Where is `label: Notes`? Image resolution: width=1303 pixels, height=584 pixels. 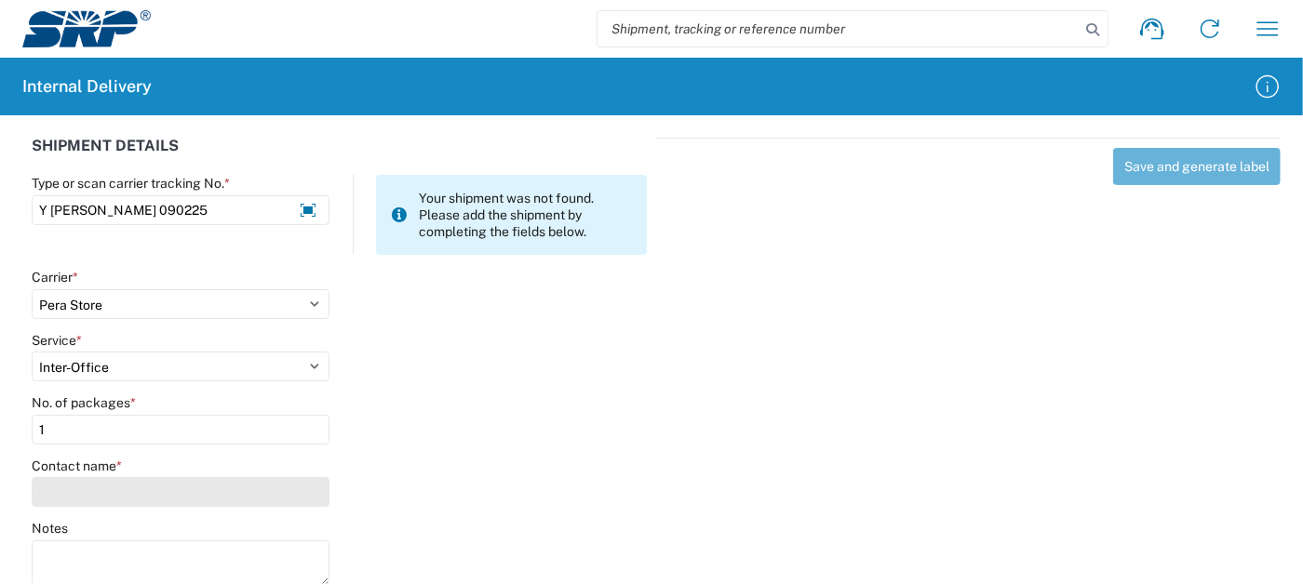 label: Notes is located at coordinates (49, 528).